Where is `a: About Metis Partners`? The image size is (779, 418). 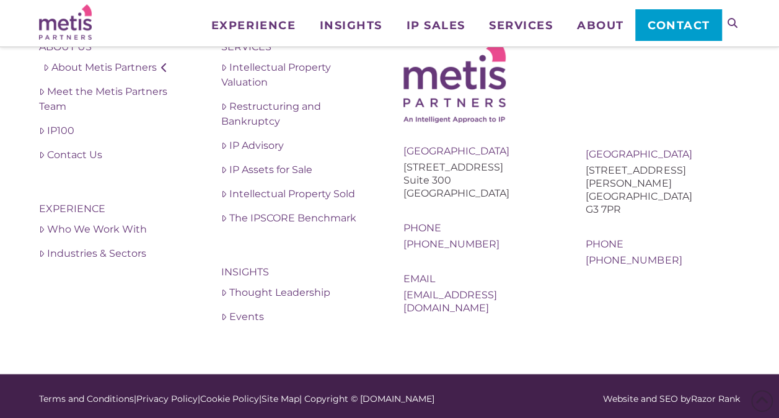 a: About Metis Partners is located at coordinates (116, 68).